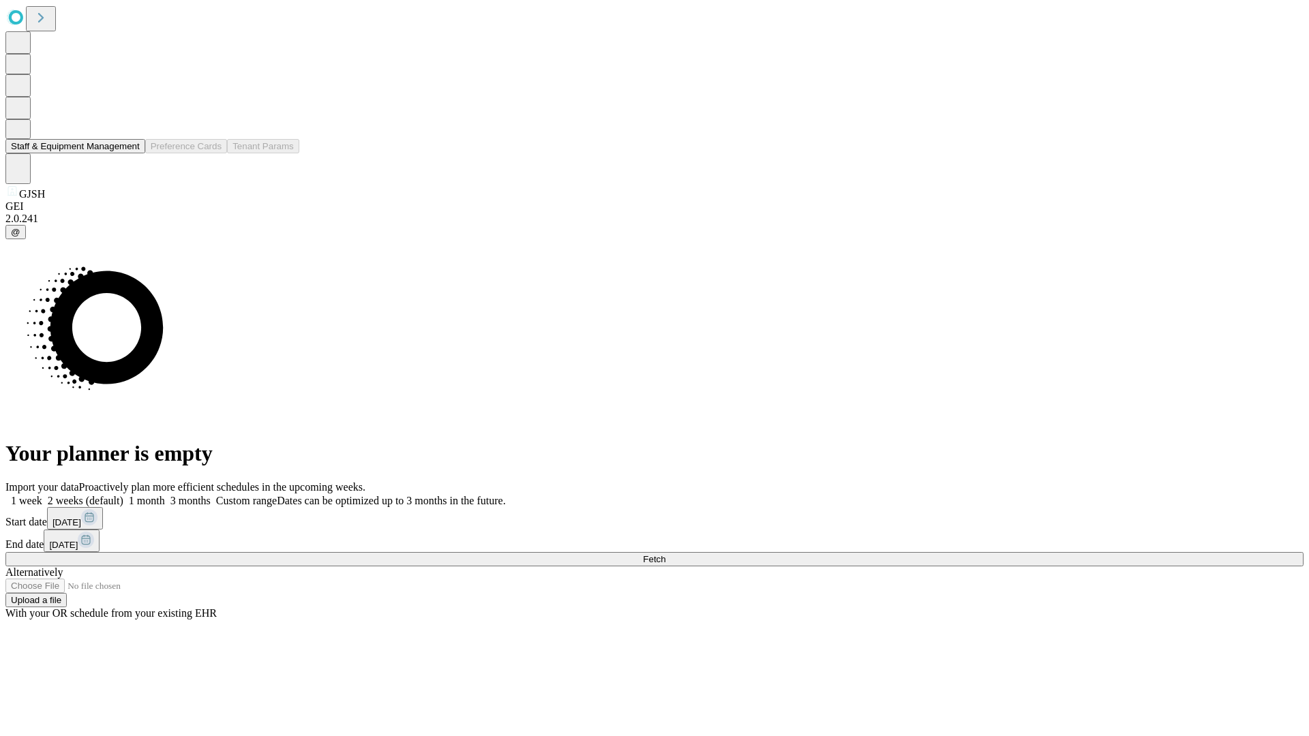 This screenshot has height=736, width=1309. Describe the element at coordinates (42, 487) in the screenshot. I see `span: Import your data` at that location.